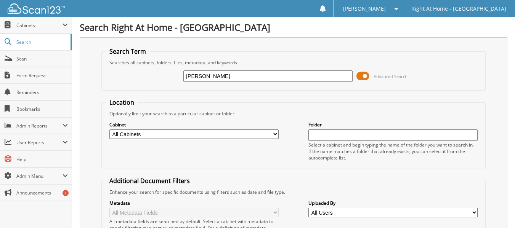 This screenshot has height=228, width=515. I want to click on div: Select a cabinet and begin typing the name of the folder you want to search in. If the name match..., so click(393, 151).